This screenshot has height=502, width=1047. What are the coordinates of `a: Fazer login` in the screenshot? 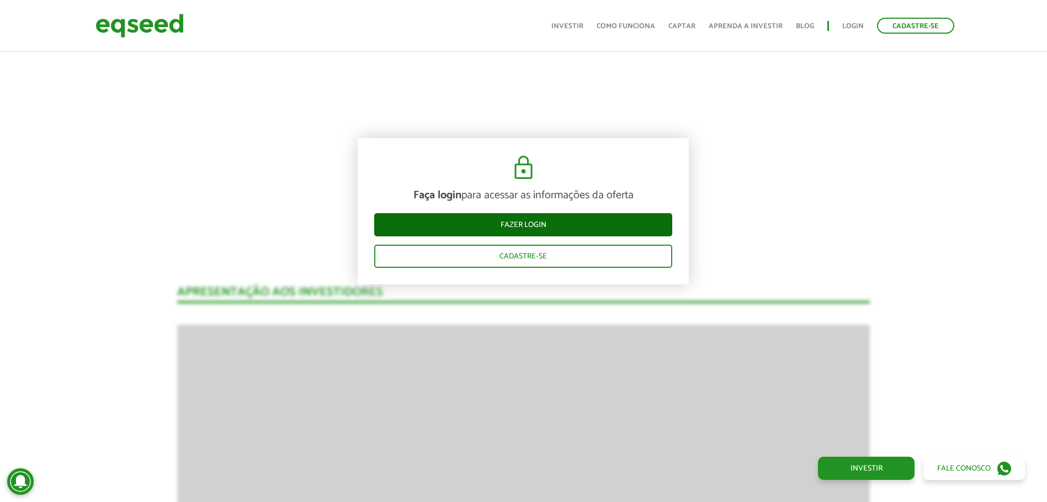 It's located at (523, 225).